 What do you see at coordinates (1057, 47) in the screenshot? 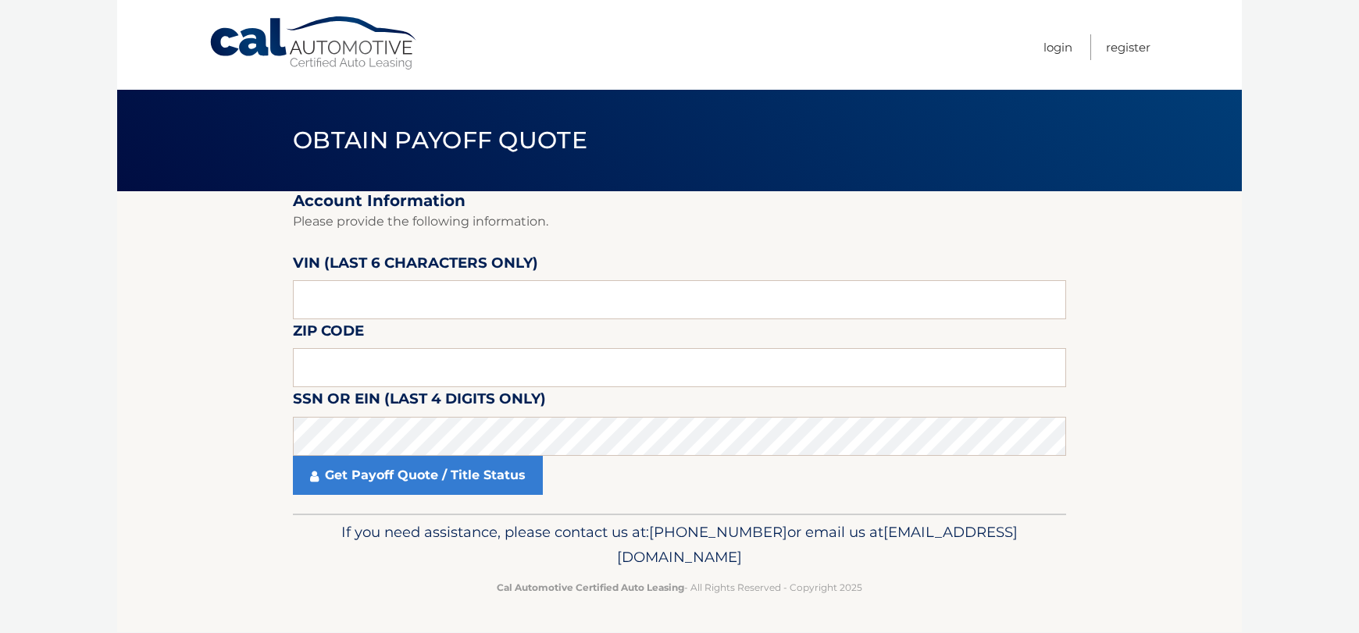
I see `a: Login` at bounding box center [1057, 47].